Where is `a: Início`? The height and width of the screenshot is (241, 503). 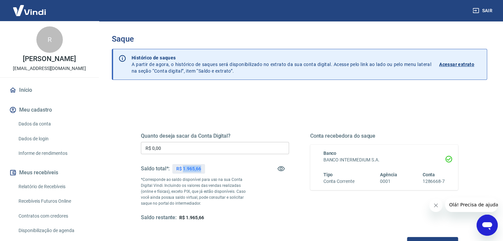 a: Início is located at coordinates (49, 90).